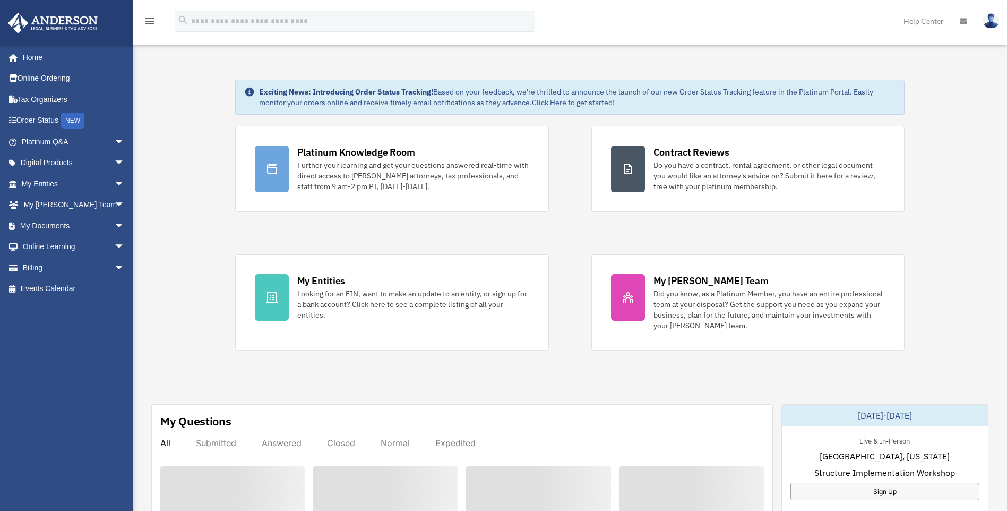  Describe the element at coordinates (341, 443) in the screenshot. I see `div: Closed` at that location.